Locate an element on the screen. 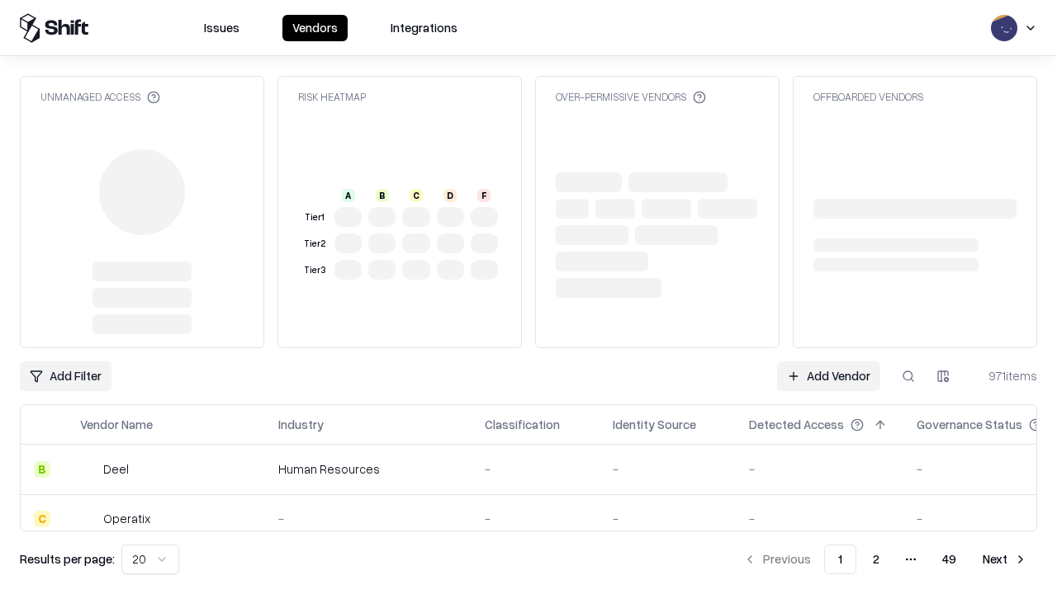  div: Tier 1 is located at coordinates (315, 217).